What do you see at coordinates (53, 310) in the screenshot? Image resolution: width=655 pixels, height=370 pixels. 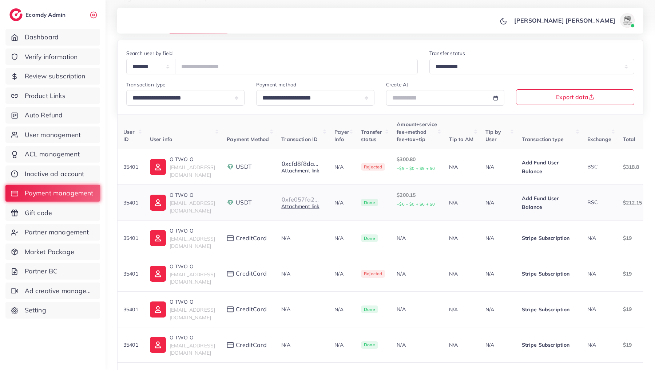 I see `a: Setting` at bounding box center [53, 310].